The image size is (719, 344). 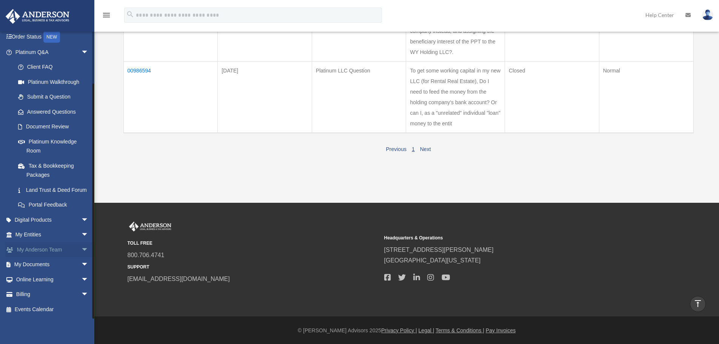 I want to click on td: Platinum LLC Question, so click(x=359, y=97).